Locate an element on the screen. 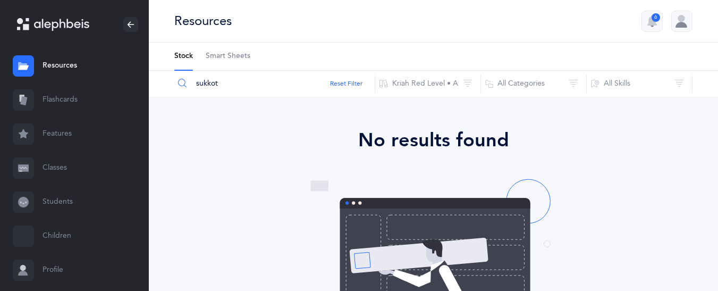  button: 6 is located at coordinates (652, 21).